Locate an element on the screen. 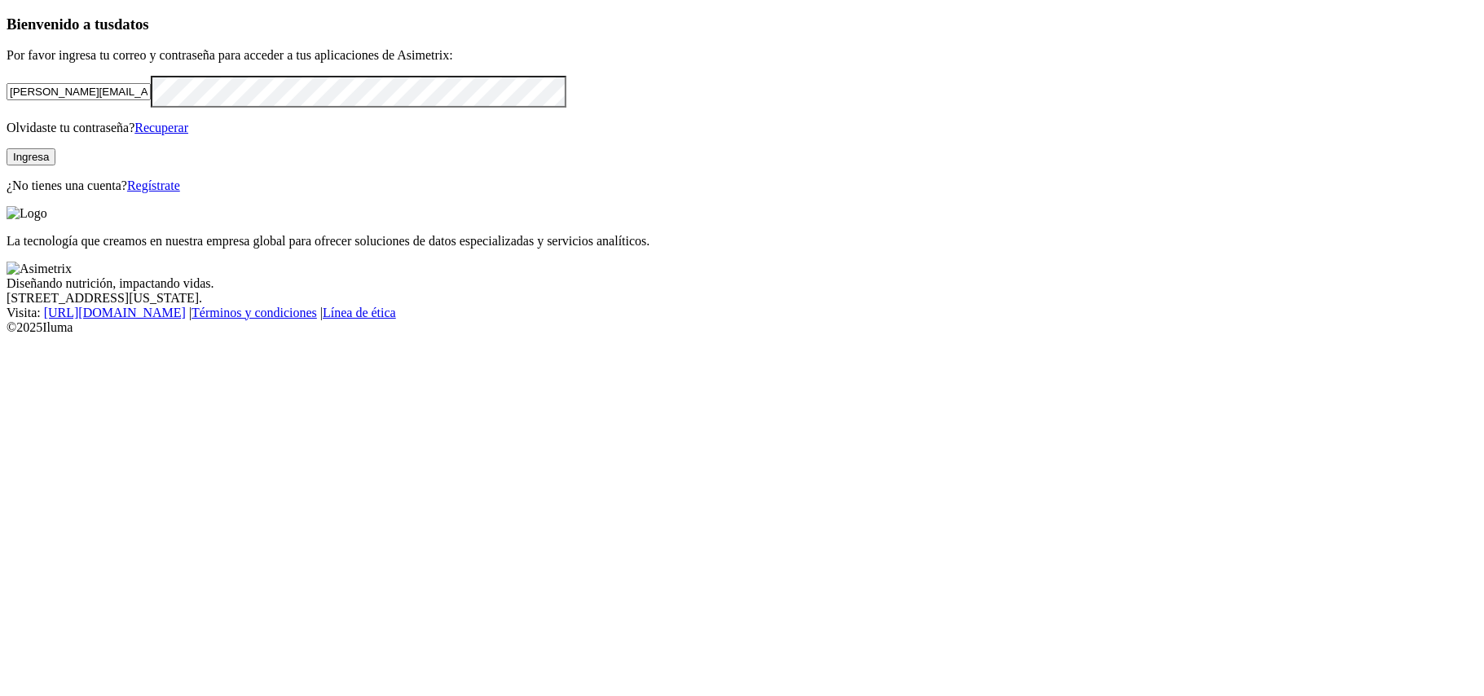  a: Términos y condiciones is located at coordinates (254, 312).